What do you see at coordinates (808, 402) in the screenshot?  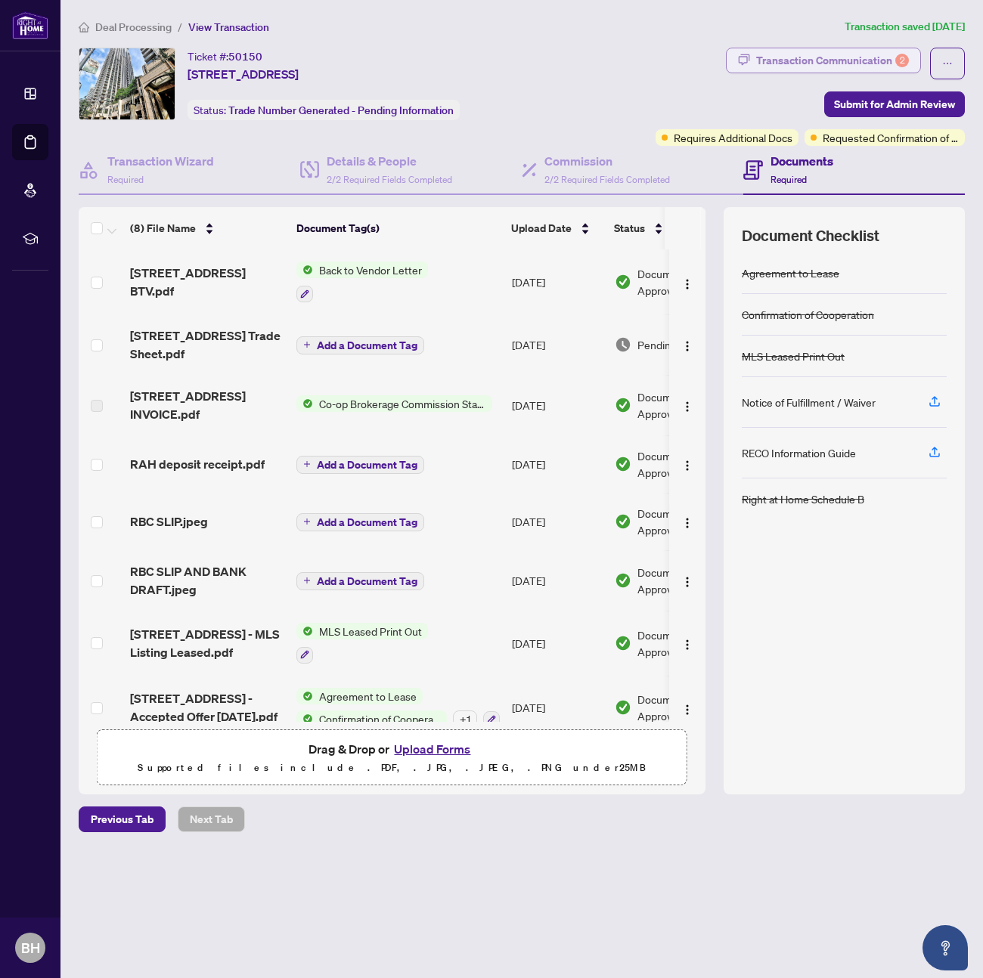 I see `div: Notice of Fulfillment / Waiver` at bounding box center [808, 402].